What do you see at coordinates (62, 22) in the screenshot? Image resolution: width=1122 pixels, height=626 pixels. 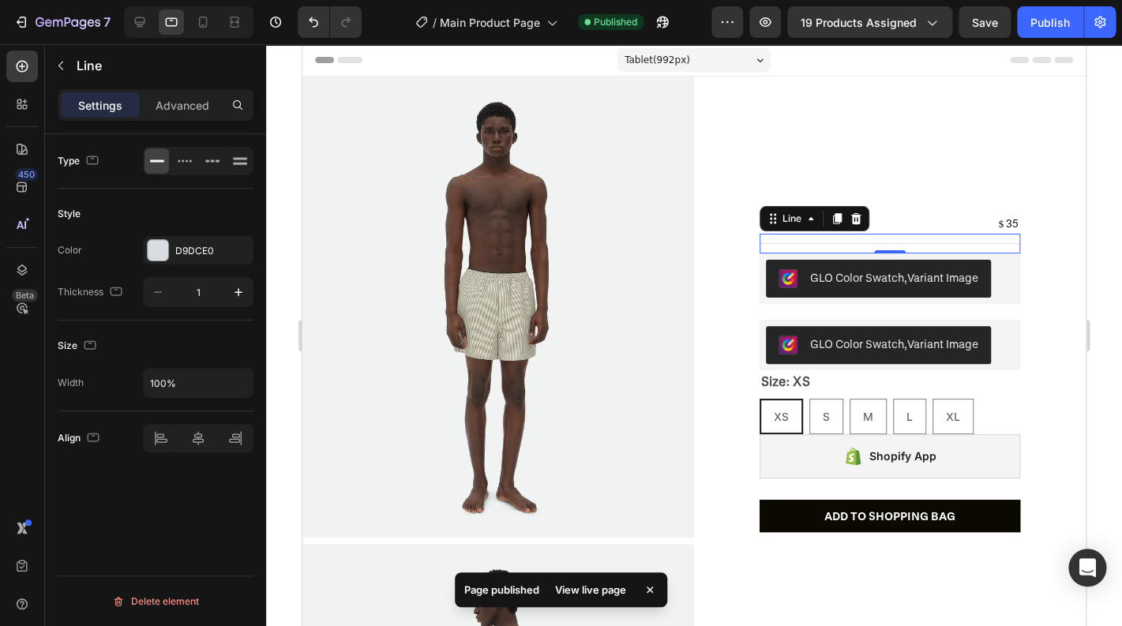 I see `button: 7` at bounding box center [62, 22].